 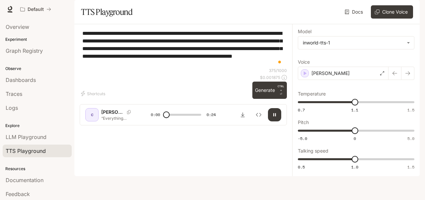 I want to click on p: $ 0.001875, so click(x=270, y=77).